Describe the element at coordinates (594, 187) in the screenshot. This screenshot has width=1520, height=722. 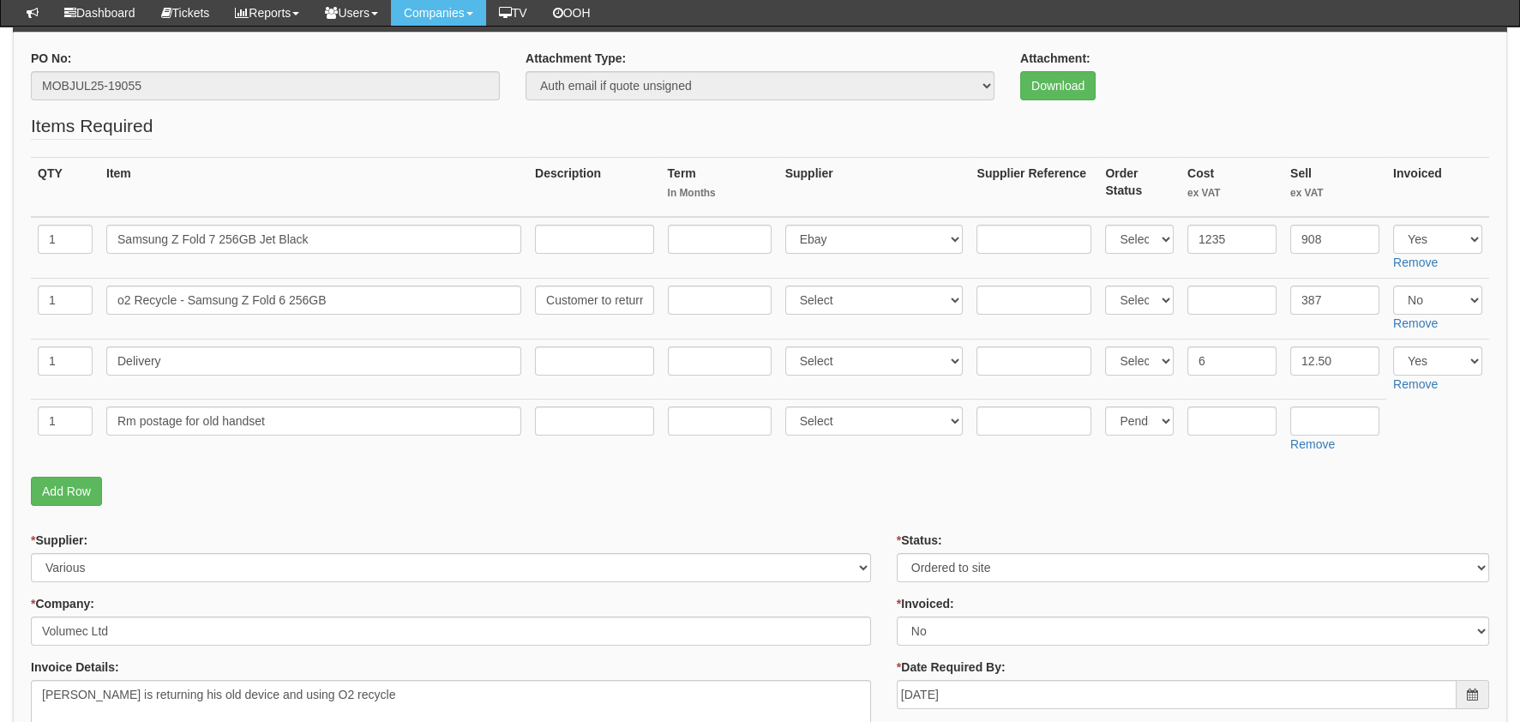
I see `th: Description` at that location.